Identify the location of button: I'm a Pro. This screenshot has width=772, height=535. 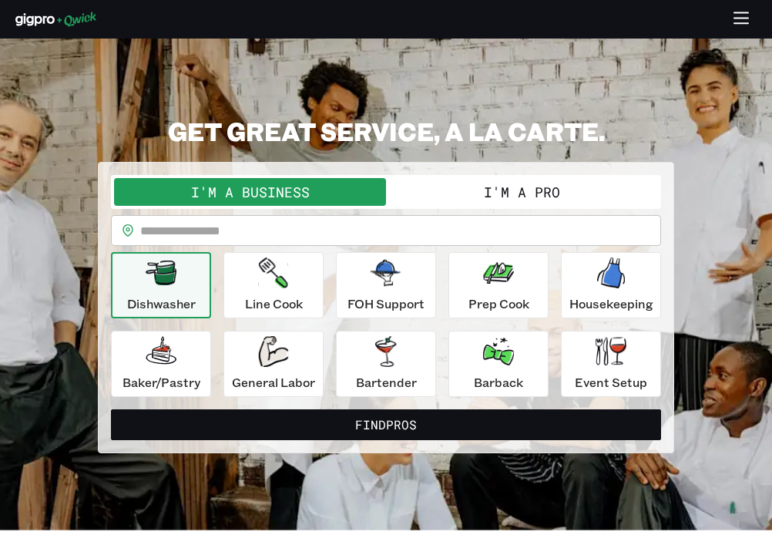
(522, 192).